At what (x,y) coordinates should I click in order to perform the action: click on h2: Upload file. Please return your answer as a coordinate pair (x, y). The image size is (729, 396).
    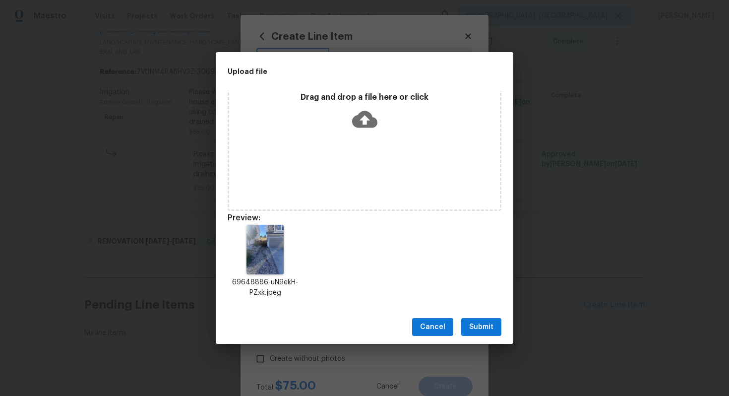
    Looking at the image, I should click on (342, 71).